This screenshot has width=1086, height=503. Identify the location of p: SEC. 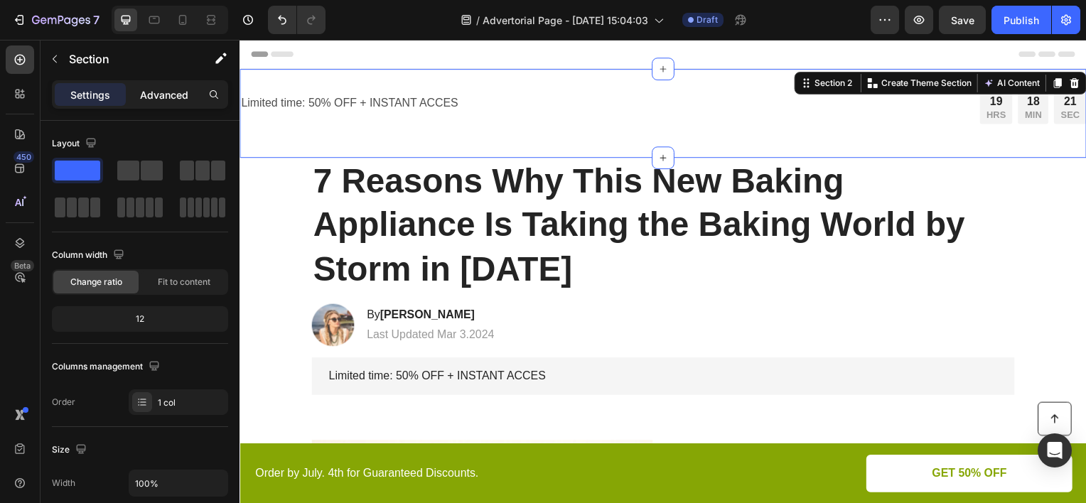
(836, 75).